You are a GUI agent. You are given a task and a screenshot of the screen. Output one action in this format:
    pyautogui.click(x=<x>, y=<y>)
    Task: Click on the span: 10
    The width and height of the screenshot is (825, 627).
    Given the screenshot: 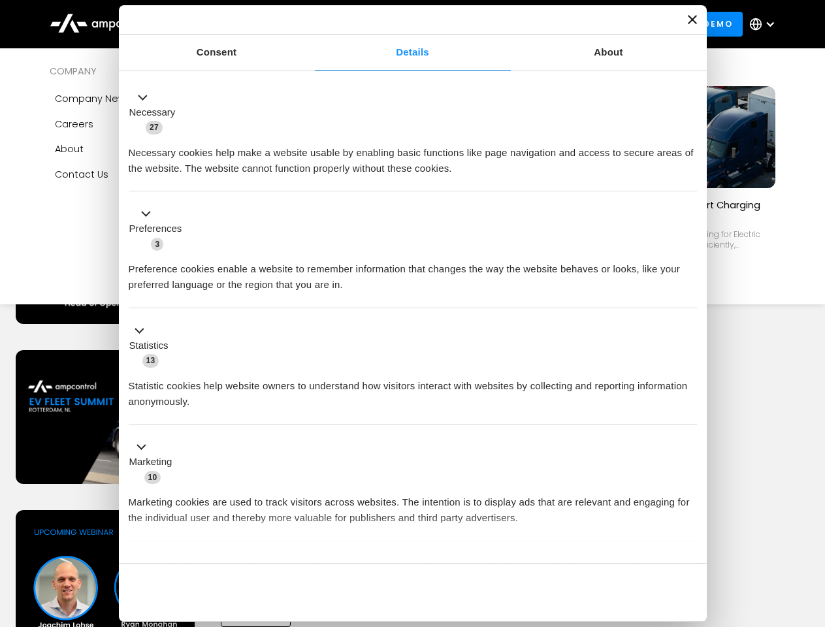 What is the action you would take?
    pyautogui.click(x=153, y=477)
    